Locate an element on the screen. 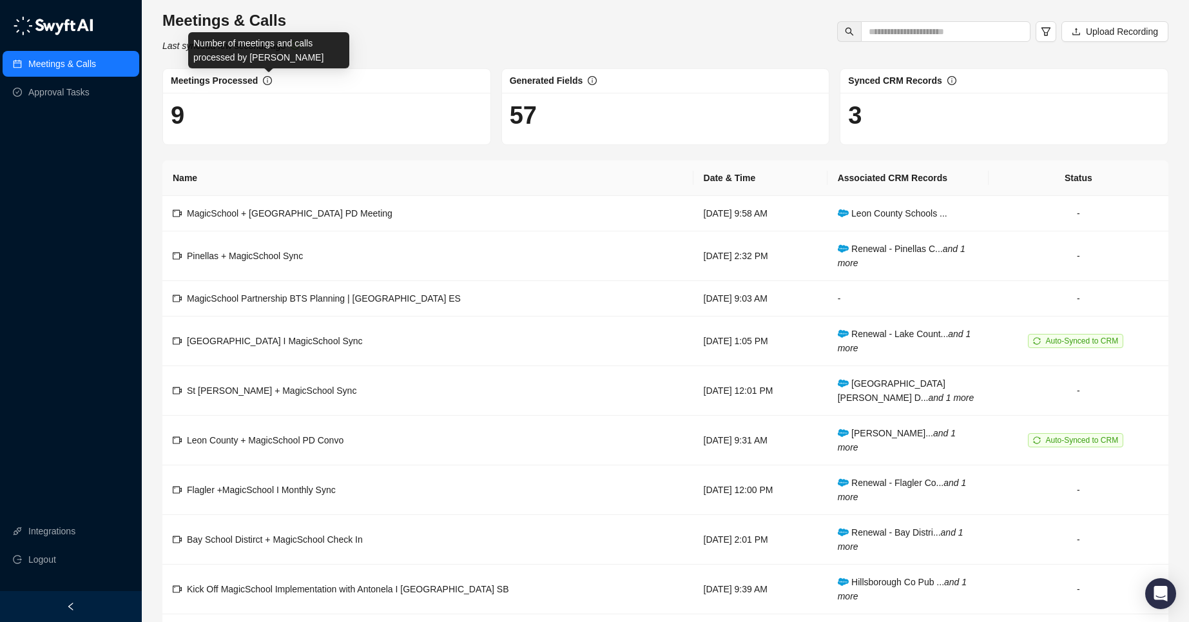  a: Approval Tasks is located at coordinates (59, 92).